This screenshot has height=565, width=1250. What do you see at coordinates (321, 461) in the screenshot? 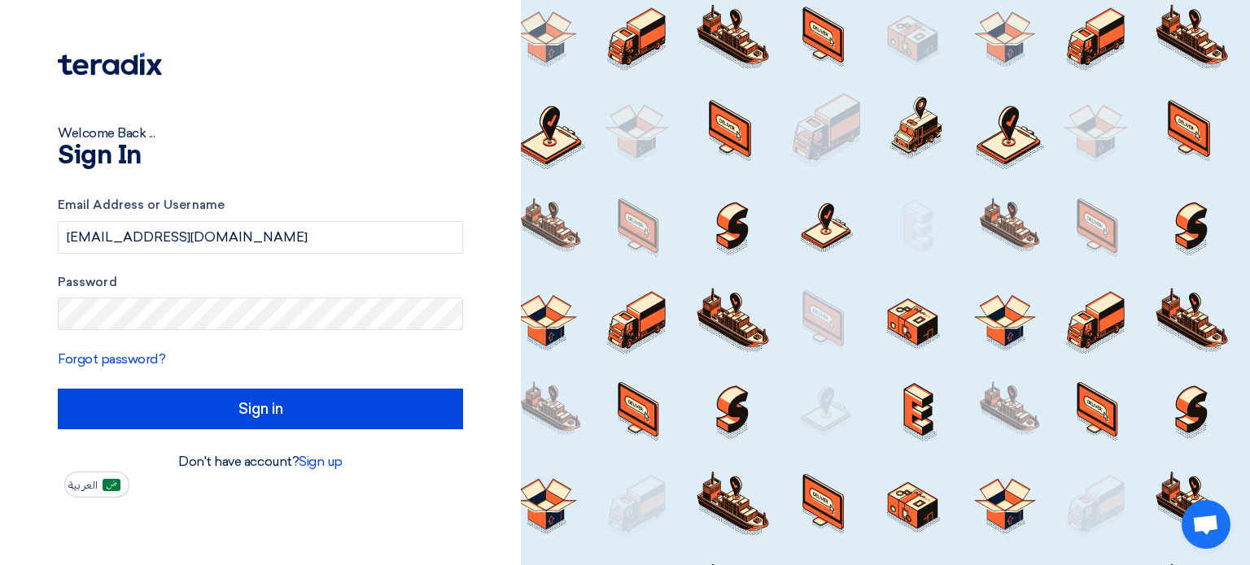
I see `a: Sign up` at bounding box center [321, 461].